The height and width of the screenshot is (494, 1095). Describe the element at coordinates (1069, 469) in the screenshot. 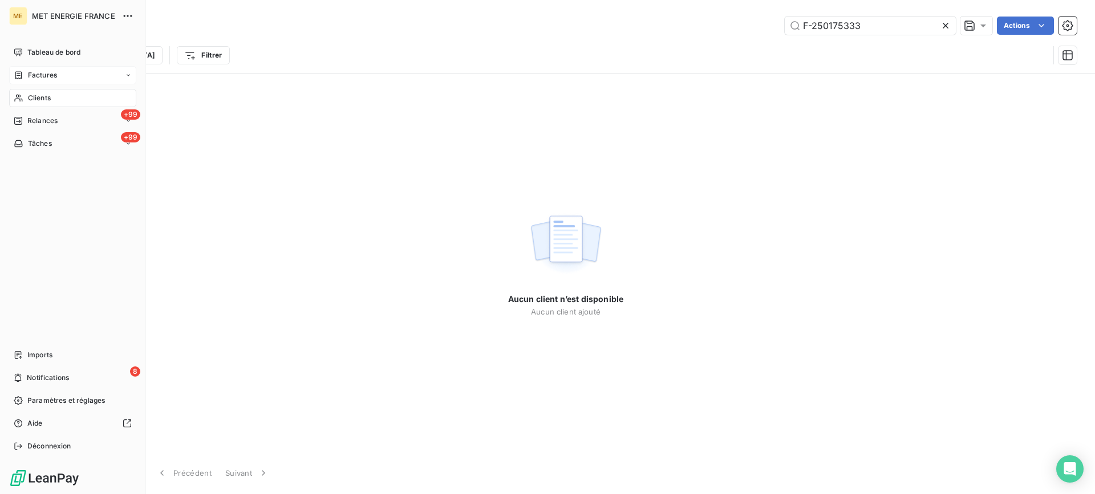

I see `div: Open Intercom Messenger` at that location.